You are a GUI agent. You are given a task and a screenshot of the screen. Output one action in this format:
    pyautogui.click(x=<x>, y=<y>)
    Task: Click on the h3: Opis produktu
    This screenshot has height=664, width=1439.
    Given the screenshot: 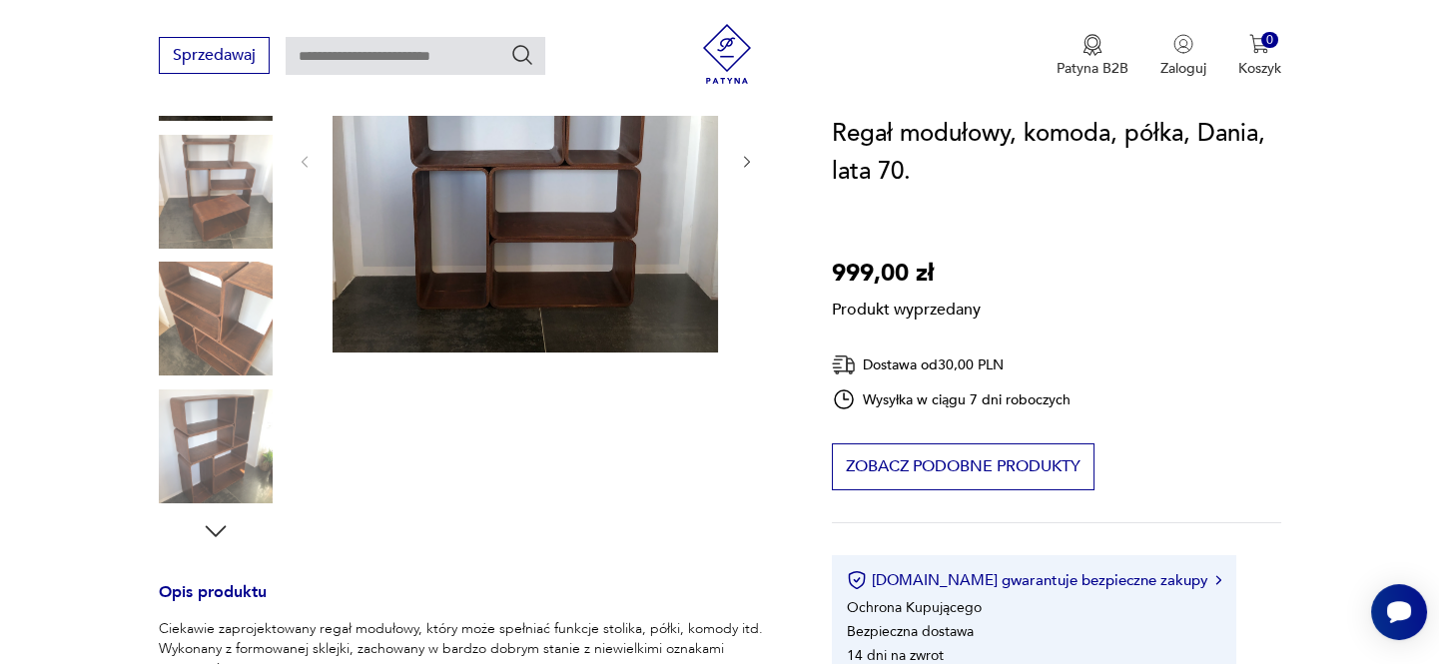 What is the action you would take?
    pyautogui.click(x=471, y=602)
    